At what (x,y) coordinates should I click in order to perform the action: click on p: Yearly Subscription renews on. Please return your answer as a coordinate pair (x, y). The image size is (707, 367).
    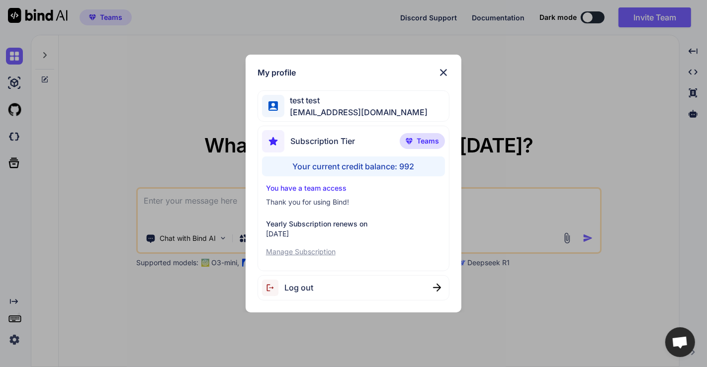
    Looking at the image, I should click on (353, 224).